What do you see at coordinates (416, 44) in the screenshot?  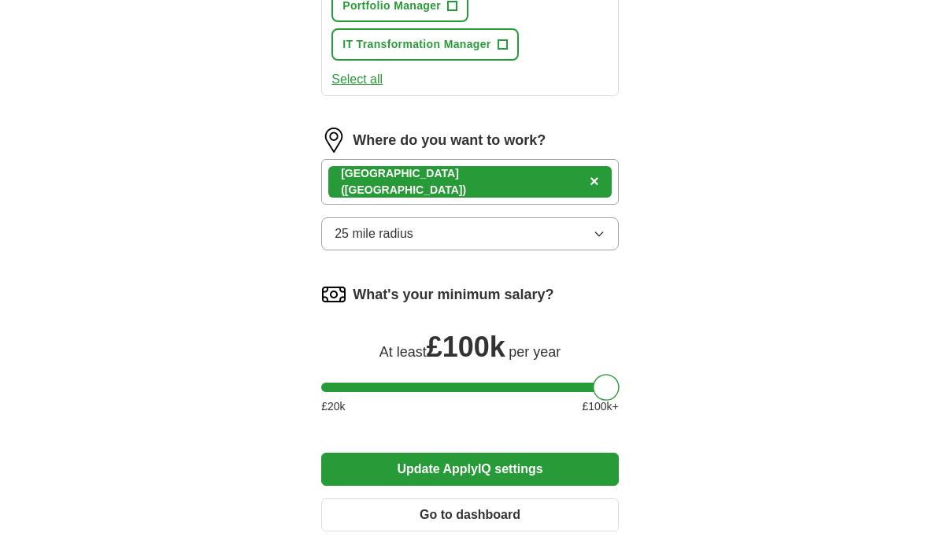 I see `span: IT Transformation Manager` at bounding box center [416, 44].